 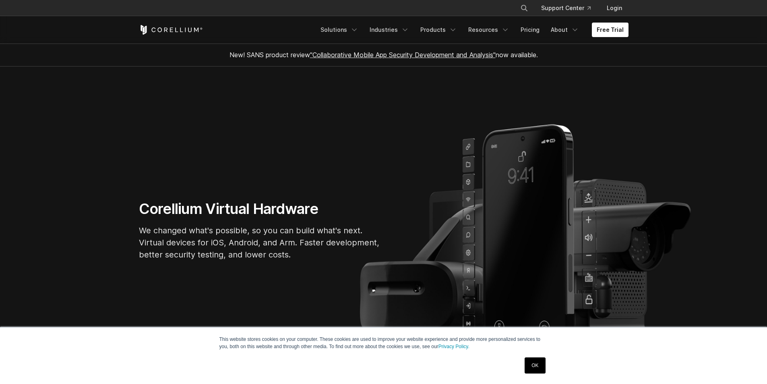 I want to click on button: Search, so click(x=524, y=8).